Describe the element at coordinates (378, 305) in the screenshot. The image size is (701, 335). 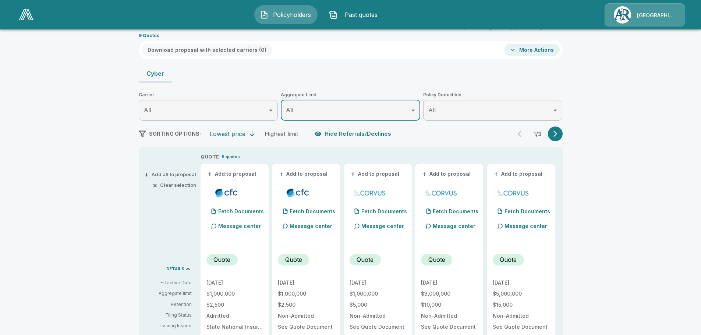
I see `p: $5,000` at that location.